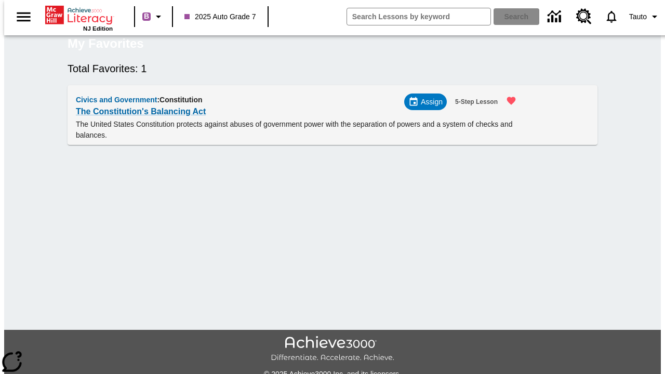  What do you see at coordinates (418, 17) in the screenshot?
I see `input: search field` at bounding box center [418, 17].